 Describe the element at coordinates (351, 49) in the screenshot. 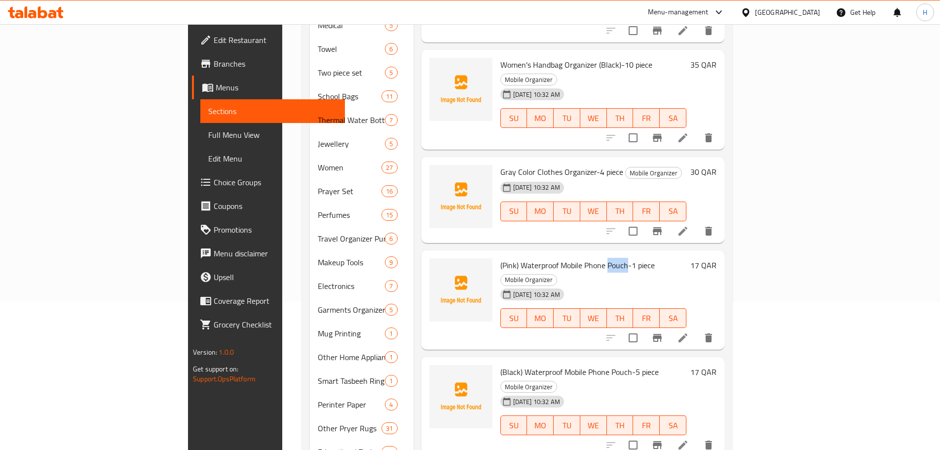

I see `span: Towel` at that location.